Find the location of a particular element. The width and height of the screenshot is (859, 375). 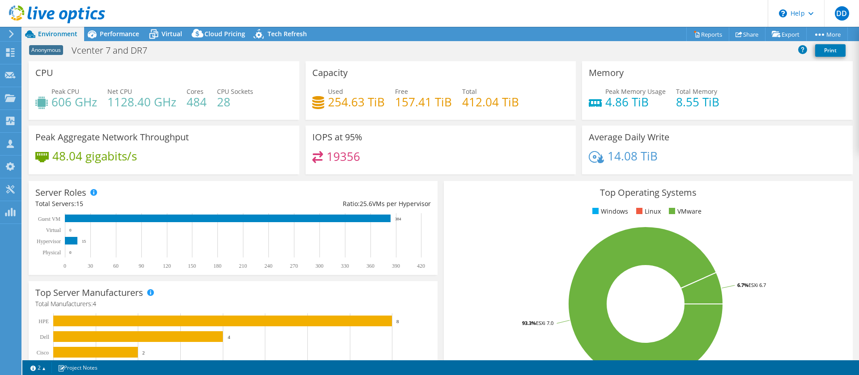

text: 2 is located at coordinates (144, 353).